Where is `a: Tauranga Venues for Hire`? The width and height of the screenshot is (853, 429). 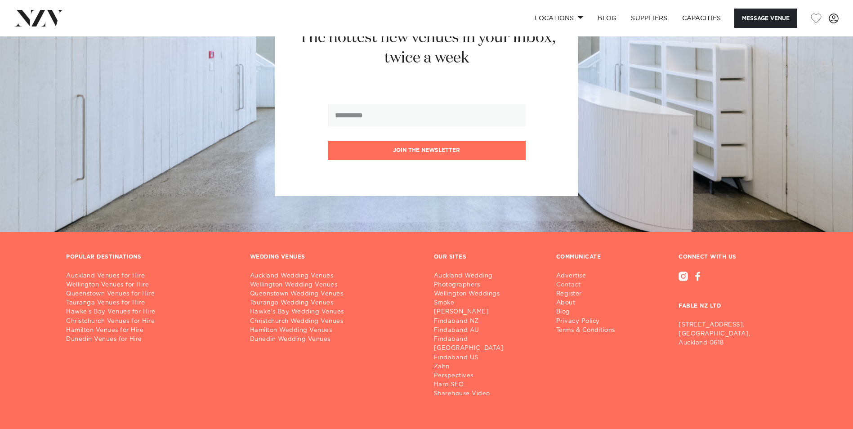
a: Tauranga Venues for Hire is located at coordinates (151, 303).